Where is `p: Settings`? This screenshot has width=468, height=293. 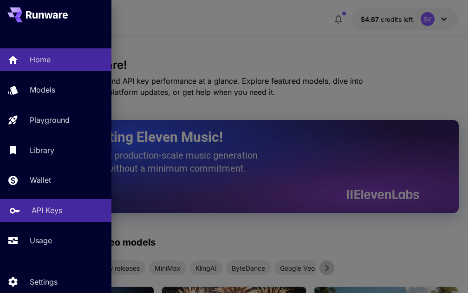
p: Settings is located at coordinates (44, 281).